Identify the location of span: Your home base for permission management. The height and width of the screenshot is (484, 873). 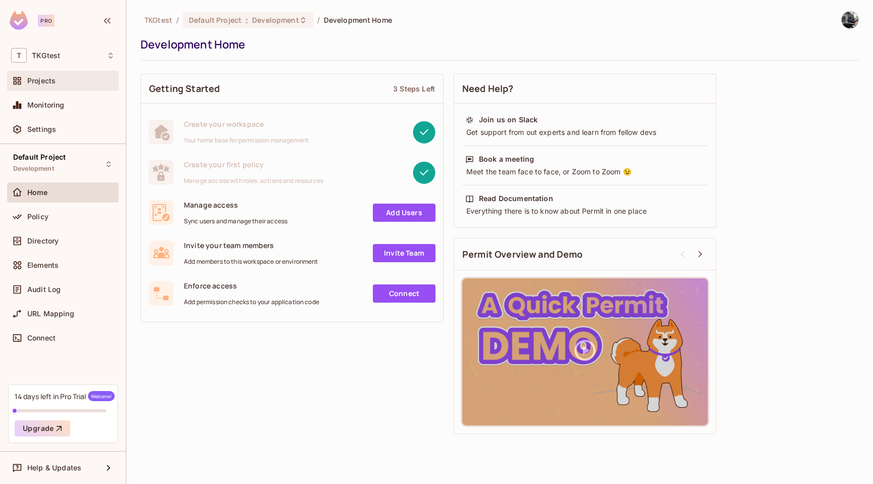
(246, 140).